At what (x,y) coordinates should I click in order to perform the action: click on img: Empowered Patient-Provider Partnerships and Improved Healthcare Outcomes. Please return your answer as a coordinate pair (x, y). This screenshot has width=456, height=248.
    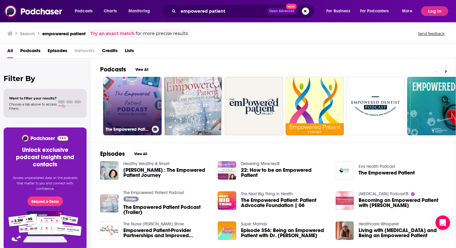
    Looking at the image, I should click on (109, 231).